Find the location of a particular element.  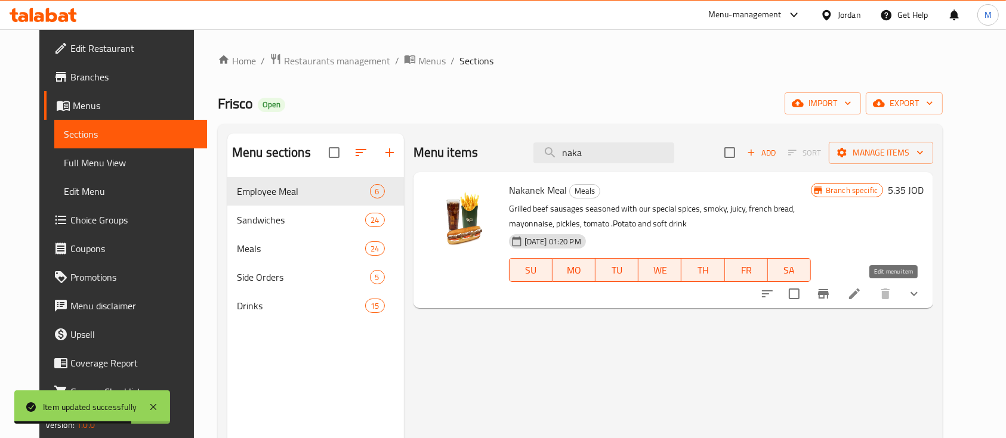

button: show more is located at coordinates (914, 294).